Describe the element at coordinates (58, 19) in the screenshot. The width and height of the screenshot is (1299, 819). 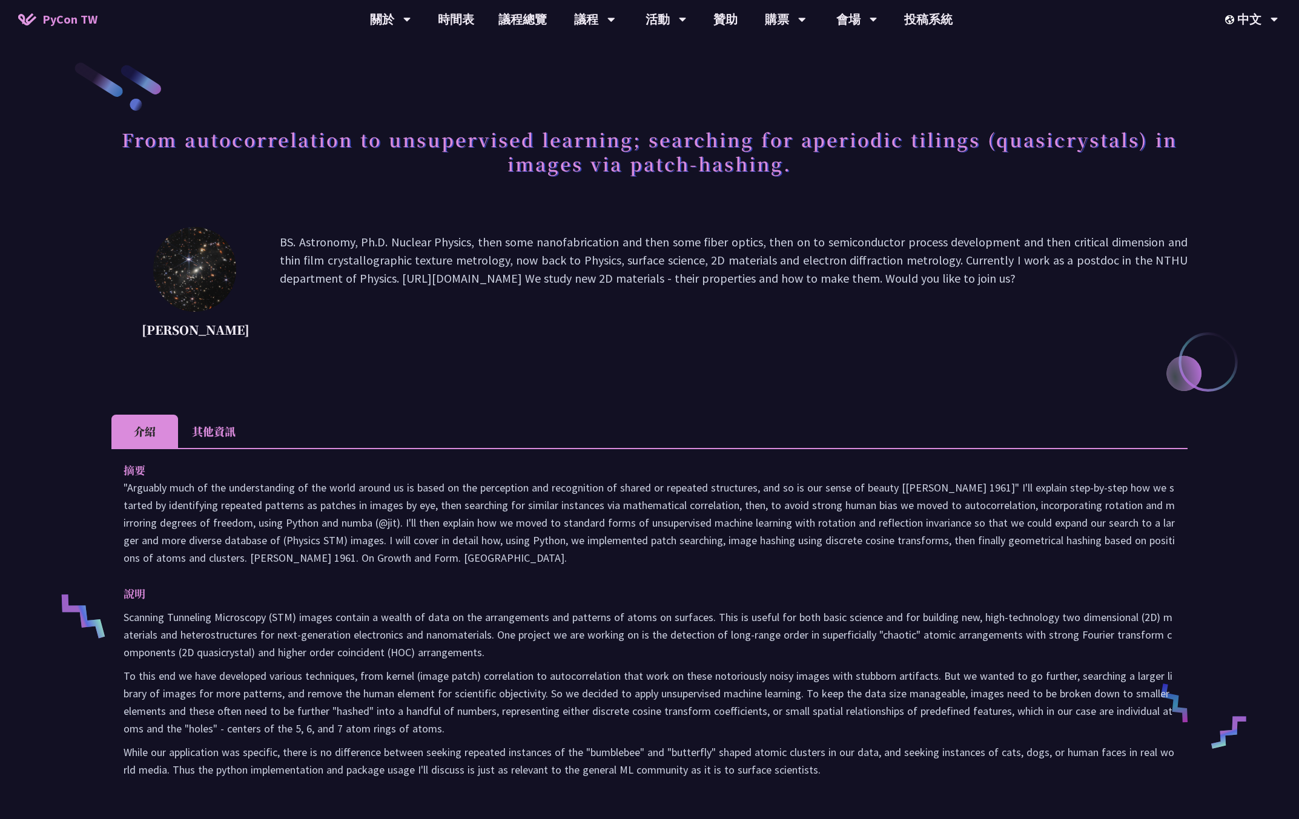
I see `a: PyCon TW` at that location.